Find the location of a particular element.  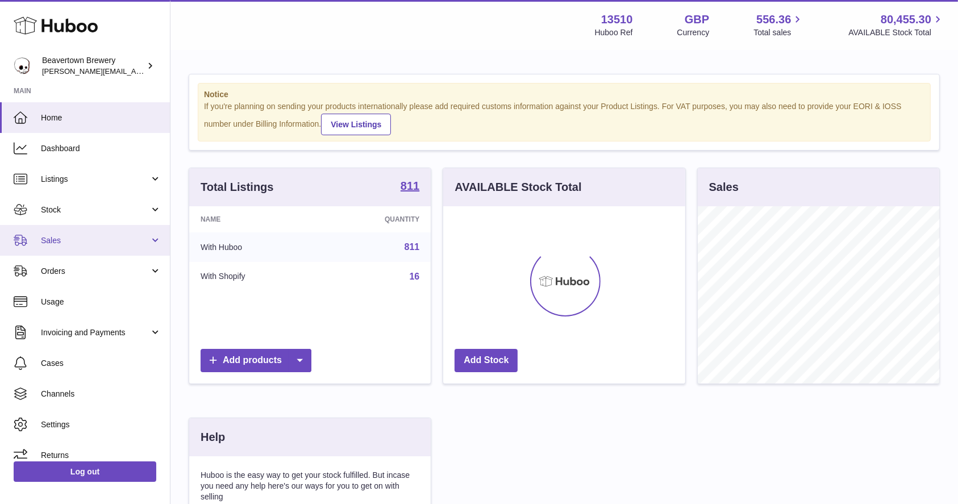

p: Huboo is the easy way to get your stock fulfilled. But incase you need any help here's our ways f... is located at coordinates (310, 486).